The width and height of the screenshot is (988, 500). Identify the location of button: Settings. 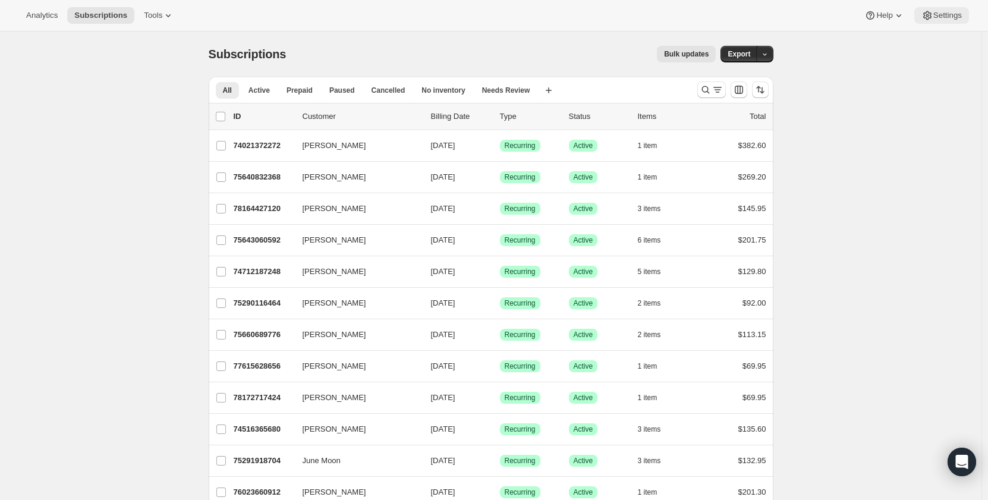
(942, 15).